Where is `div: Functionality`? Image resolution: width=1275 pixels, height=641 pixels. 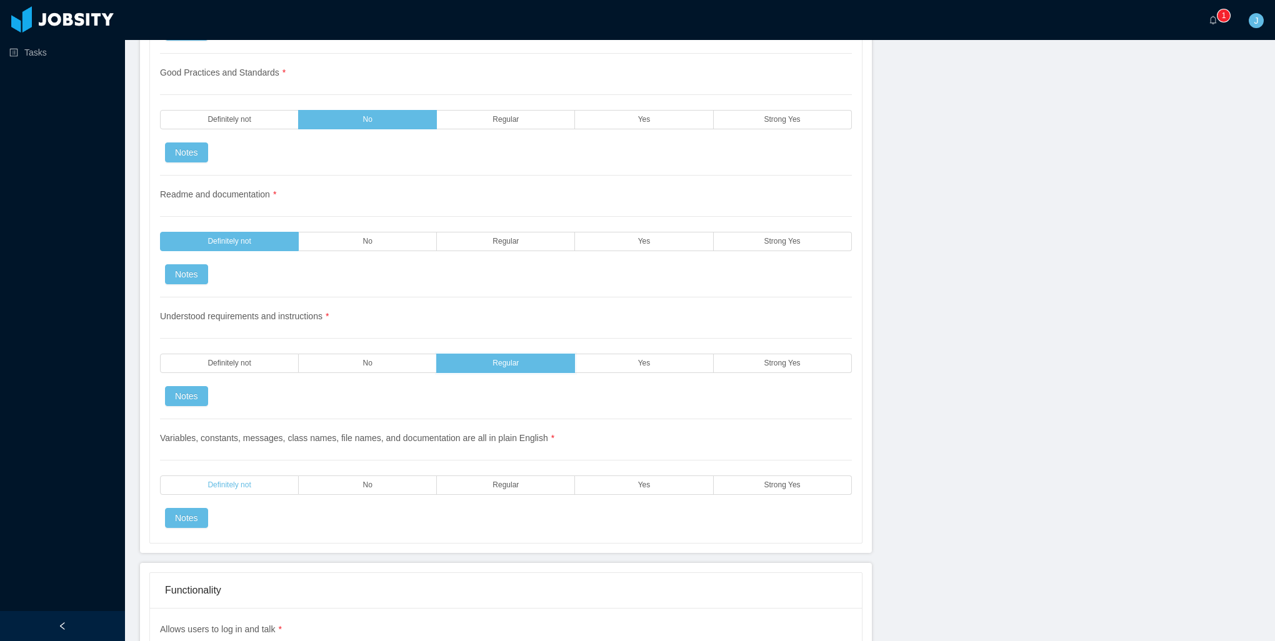 div: Functionality is located at coordinates (506, 591).